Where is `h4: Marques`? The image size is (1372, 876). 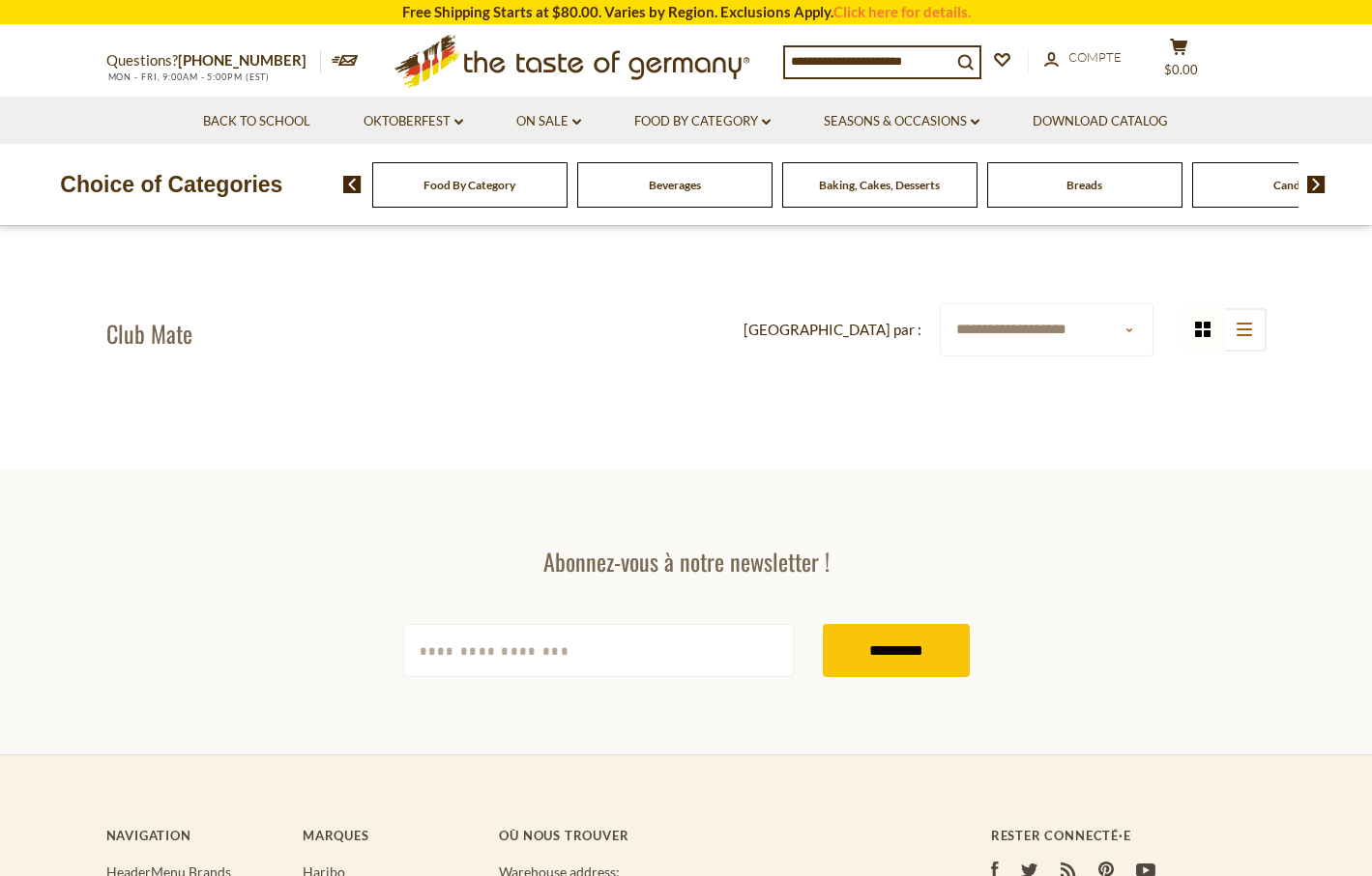
h4: Marques is located at coordinates (390, 835).